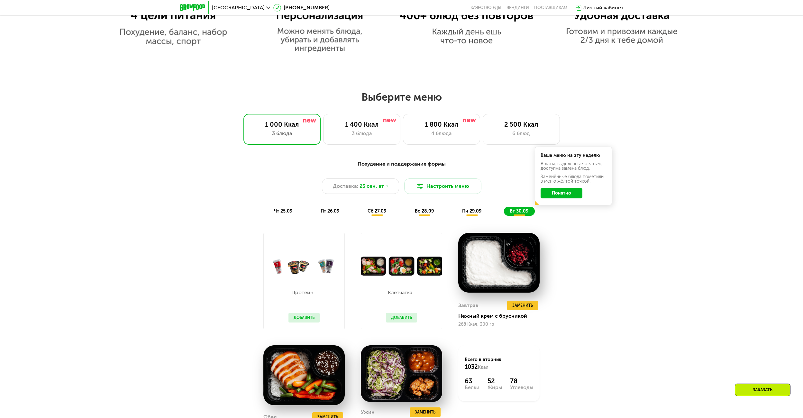 The width and height of the screenshot is (803, 418). Describe the element at coordinates (573, 166) in the screenshot. I see `div: В даты, выделенные желтым, доступна замена блюд.` at that location.